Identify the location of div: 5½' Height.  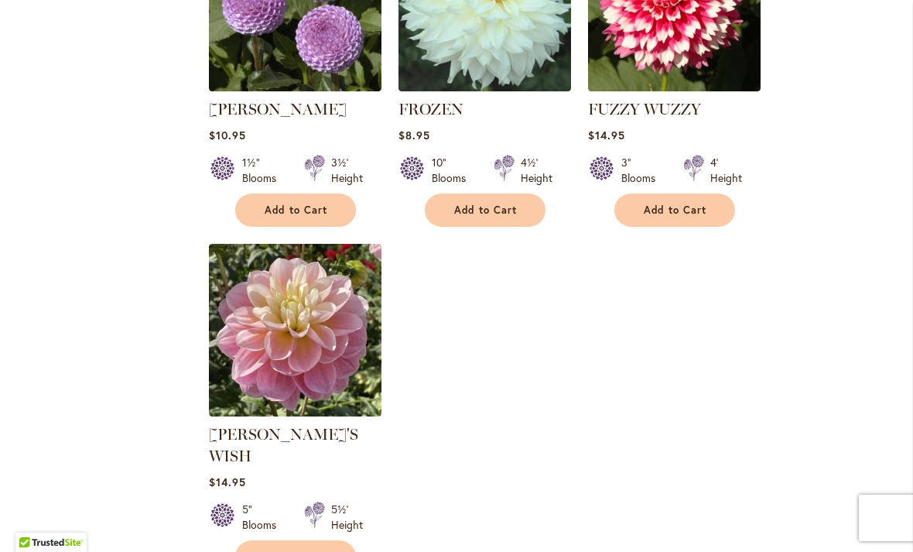
(347, 517).